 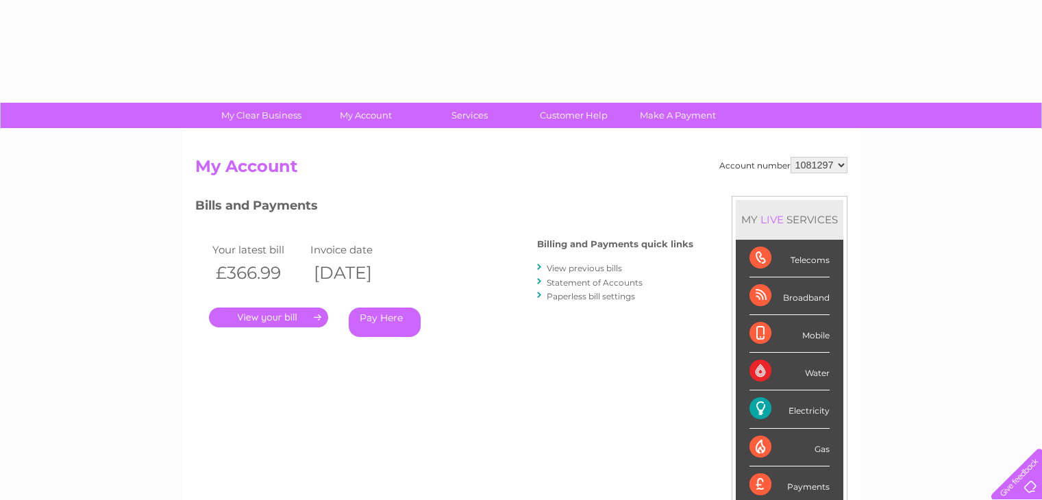 I want to click on a: Make A Payment, so click(x=678, y=115).